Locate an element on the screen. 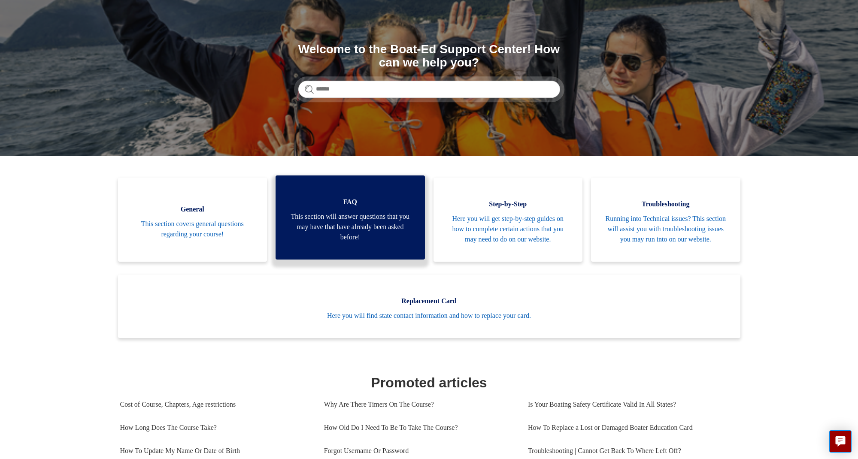  a: Step-by-Step Here you will get step-by-step guides on how to complete certain actions that you ma... is located at coordinates (508, 220).